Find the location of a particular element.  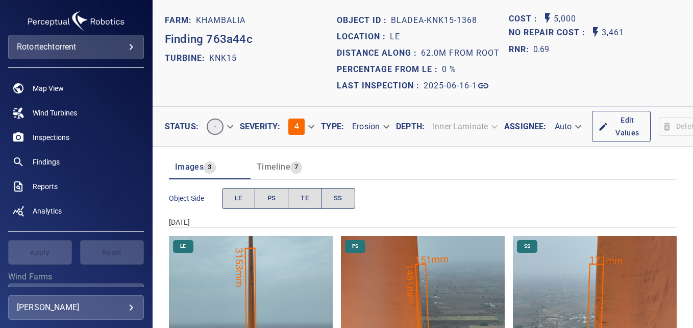

a: analytics noActive is located at coordinates (76, 211).